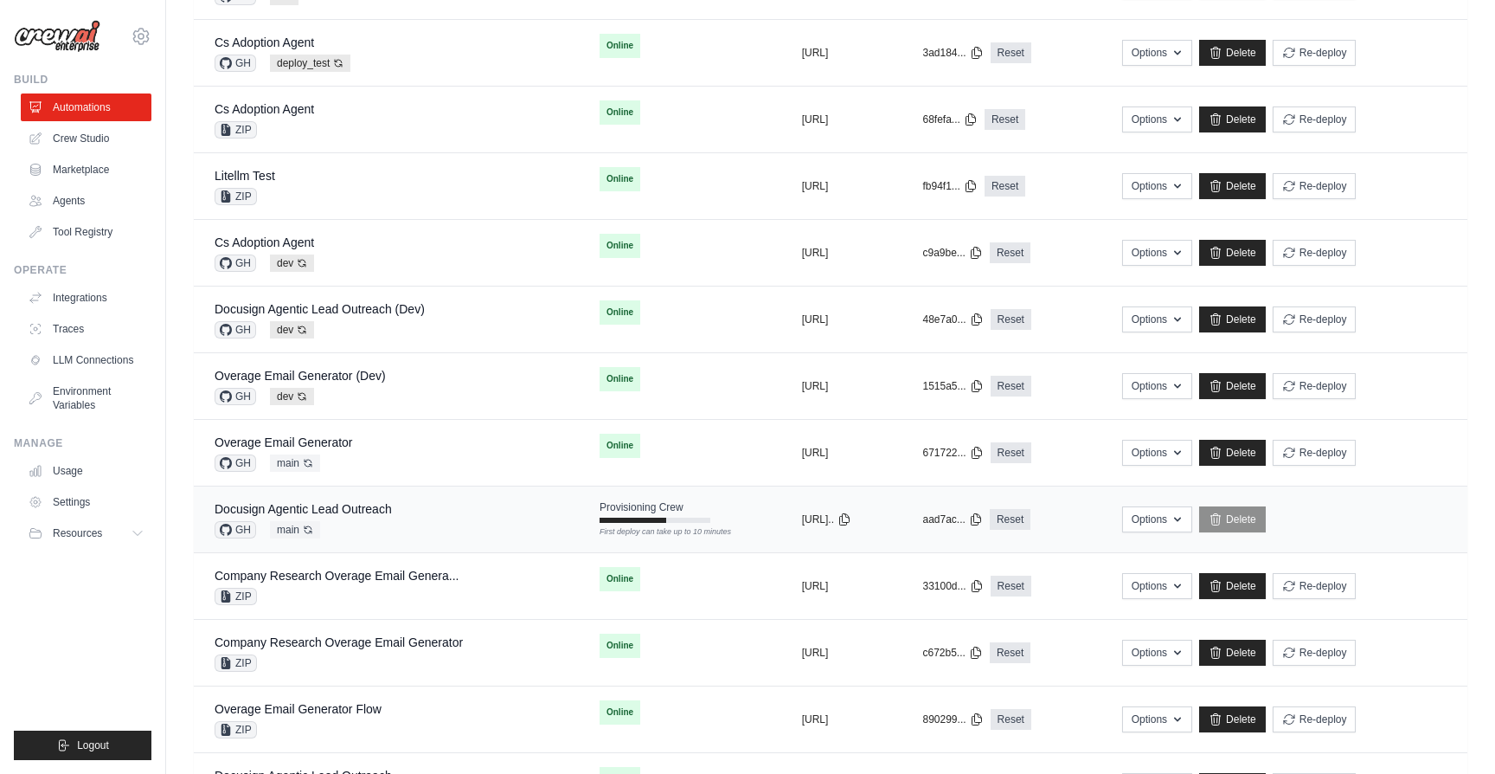 The image size is (1495, 774). What do you see at coordinates (86, 138) in the screenshot?
I see `a: Crew Studio` at bounding box center [86, 138].